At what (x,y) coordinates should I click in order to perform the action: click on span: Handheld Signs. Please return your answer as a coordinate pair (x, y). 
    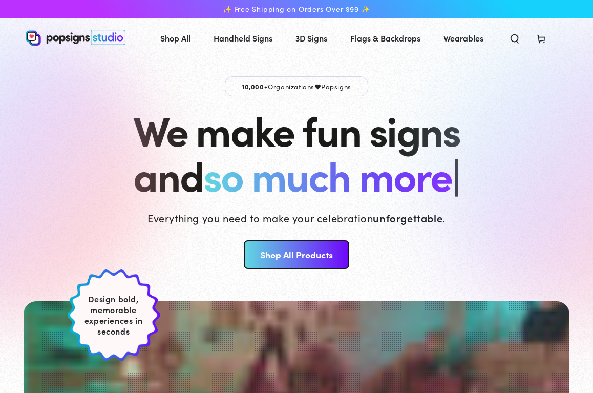
    Looking at the image, I should click on (243, 38).